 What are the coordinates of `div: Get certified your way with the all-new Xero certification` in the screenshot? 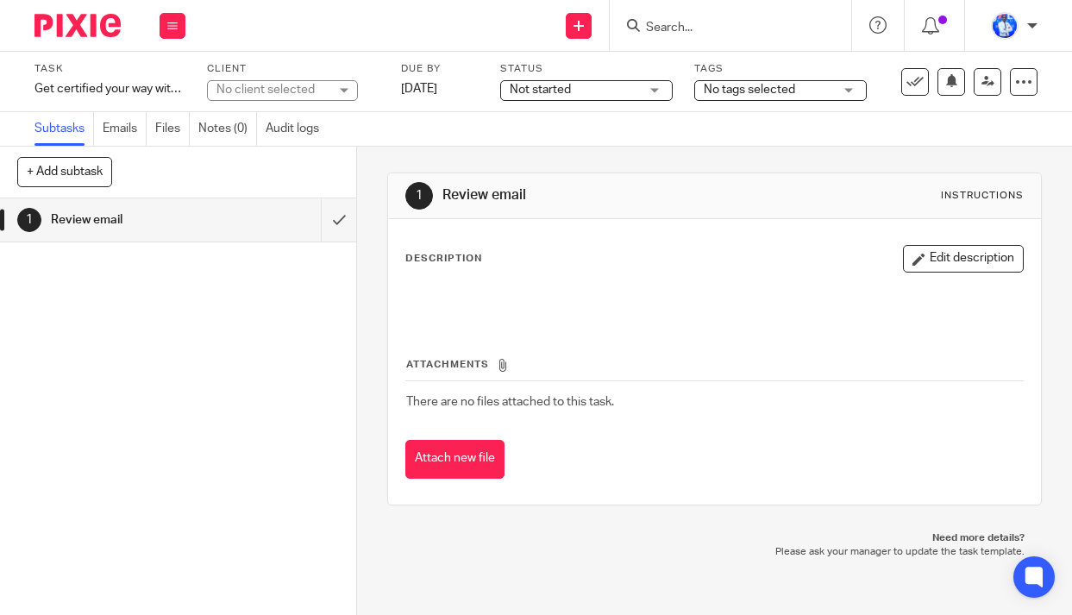 It's located at (110, 89).